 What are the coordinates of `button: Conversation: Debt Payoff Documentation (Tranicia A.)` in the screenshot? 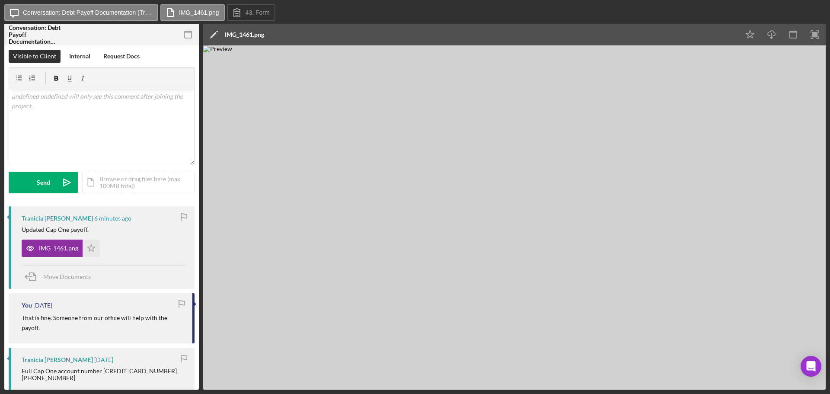 It's located at (81, 13).